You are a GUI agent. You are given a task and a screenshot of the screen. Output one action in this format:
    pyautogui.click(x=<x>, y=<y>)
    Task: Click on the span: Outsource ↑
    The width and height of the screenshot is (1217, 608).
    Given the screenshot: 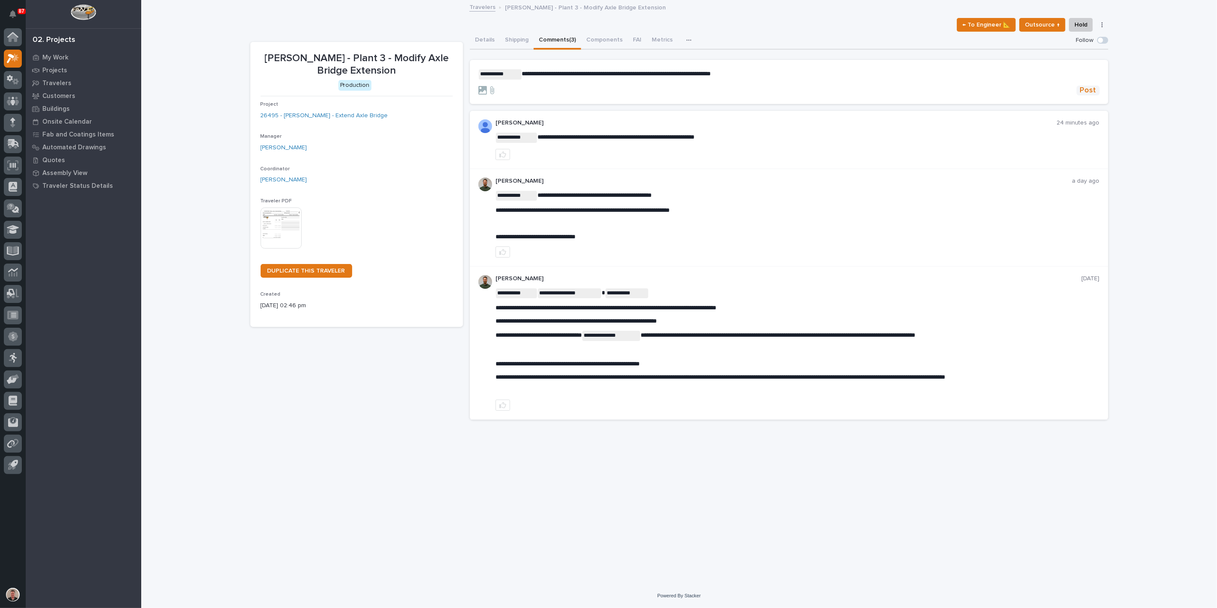 What is the action you would take?
    pyautogui.click(x=1042, y=25)
    